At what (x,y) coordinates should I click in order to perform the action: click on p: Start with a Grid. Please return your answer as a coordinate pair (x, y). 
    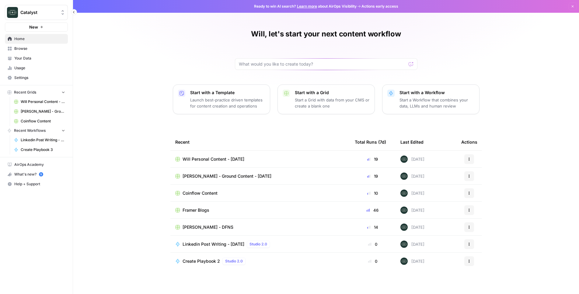
    Looking at the image, I should click on (332, 93).